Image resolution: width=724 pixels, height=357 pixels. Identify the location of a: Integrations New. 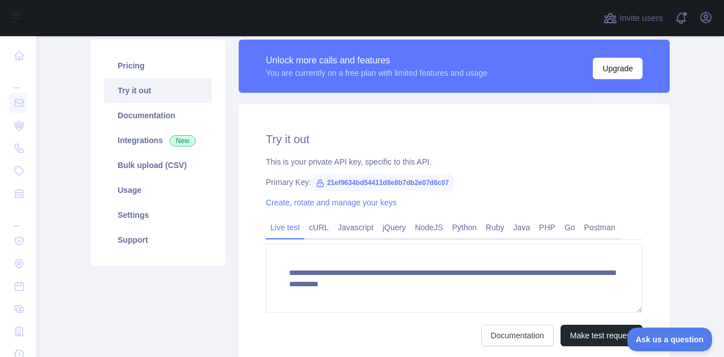
(158, 140).